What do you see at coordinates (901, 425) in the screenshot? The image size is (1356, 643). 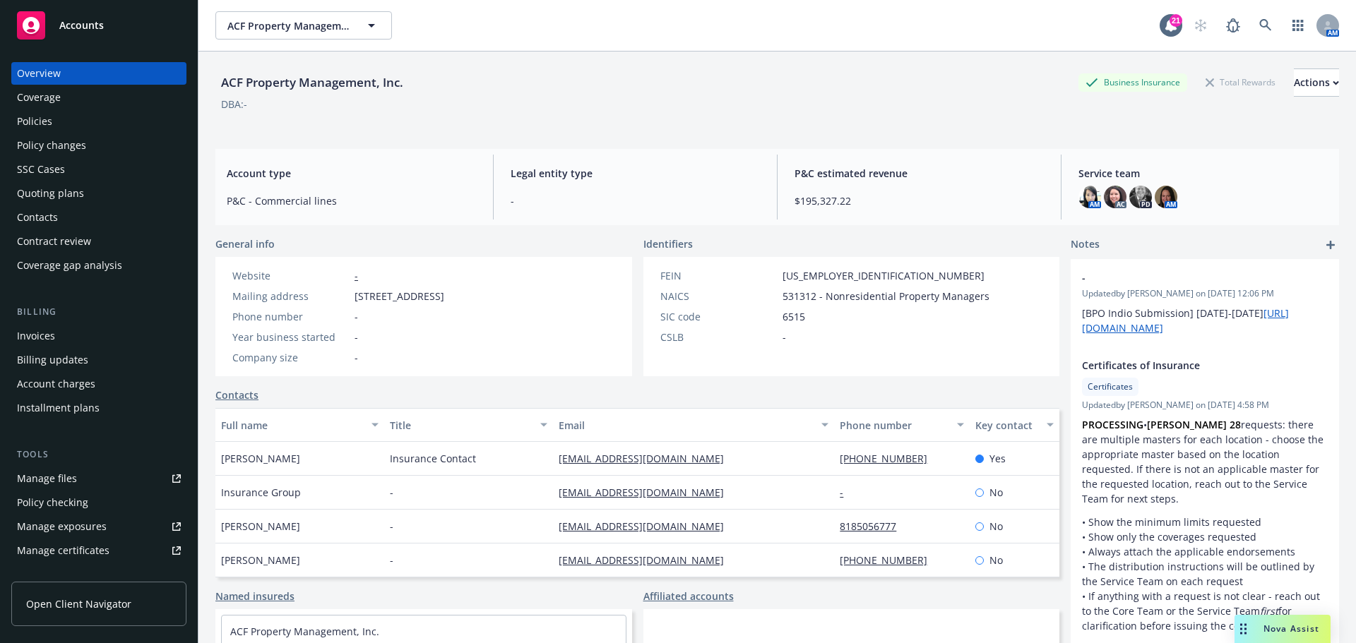 I see `button: Phone number` at bounding box center [901, 425].